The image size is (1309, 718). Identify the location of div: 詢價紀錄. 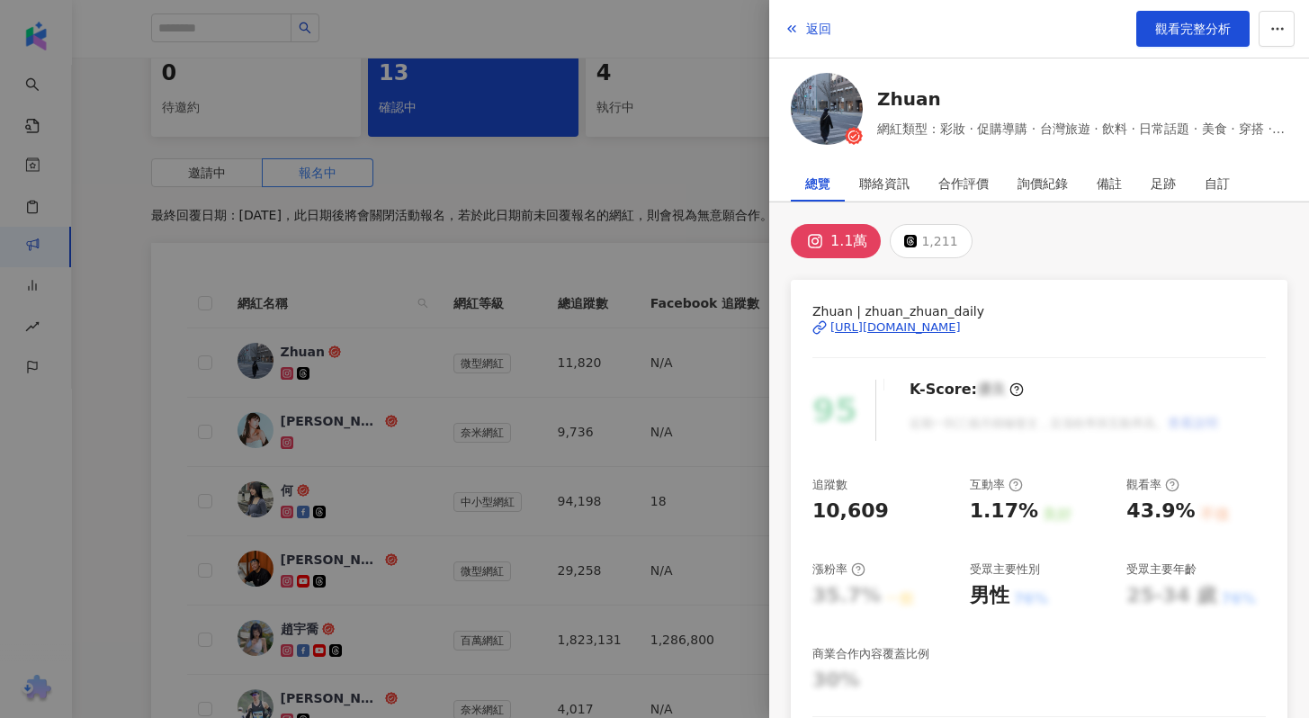
(1043, 184).